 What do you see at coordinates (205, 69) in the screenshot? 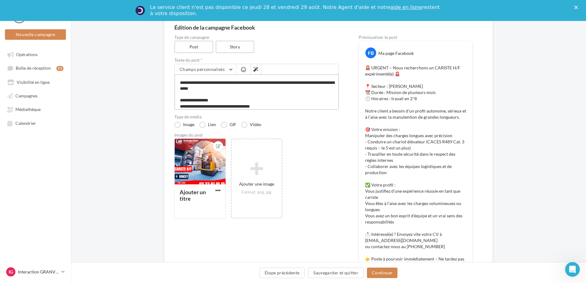
I see `button: Champs personnalisés` at bounding box center [205, 69].